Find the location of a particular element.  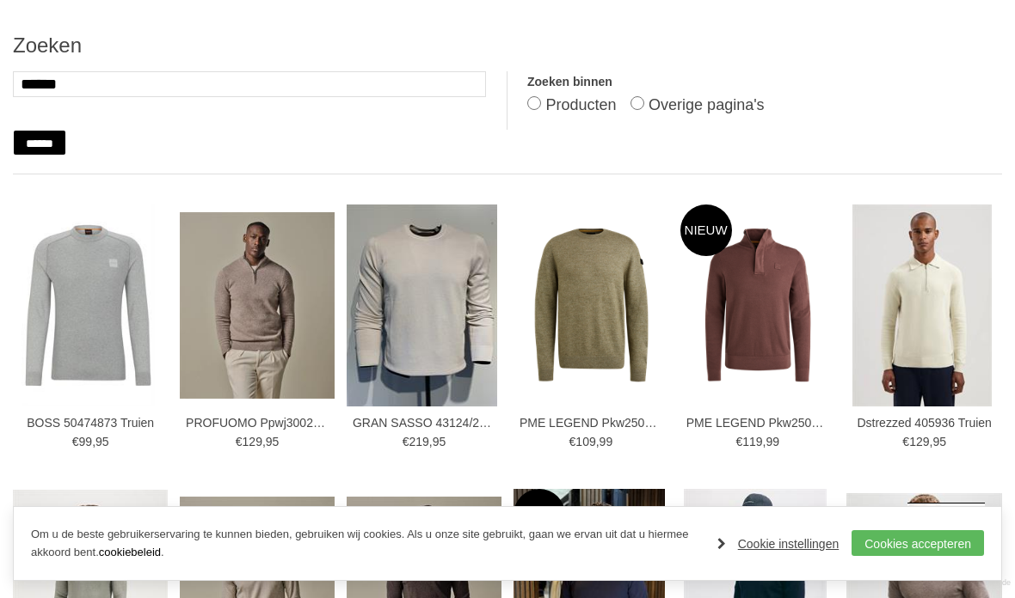

a: Cookie instellingen is located at coordinates (778, 544).